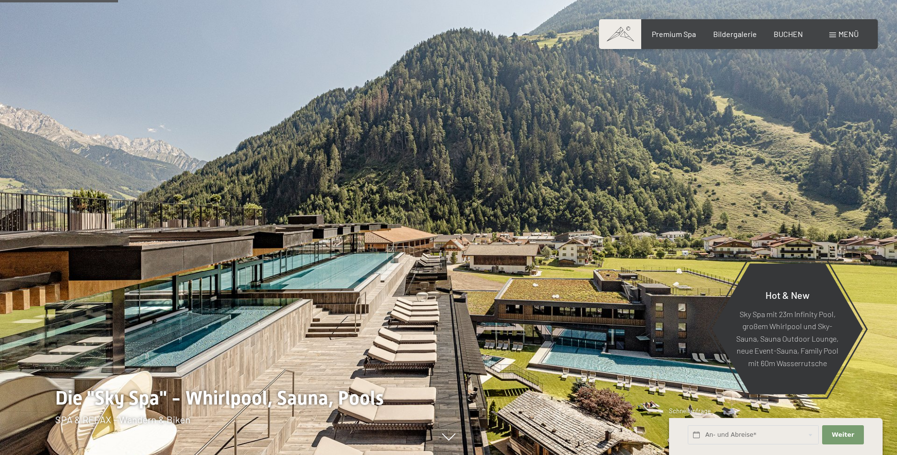 This screenshot has height=455, width=897. I want to click on span: Premium Spa, so click(674, 34).